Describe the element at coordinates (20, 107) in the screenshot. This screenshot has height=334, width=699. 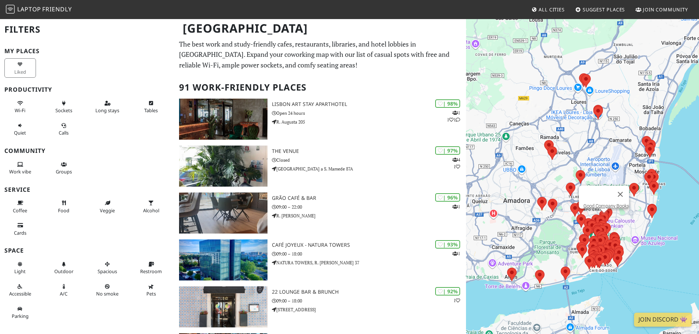
I see `button: Wi-Fi` at that location.